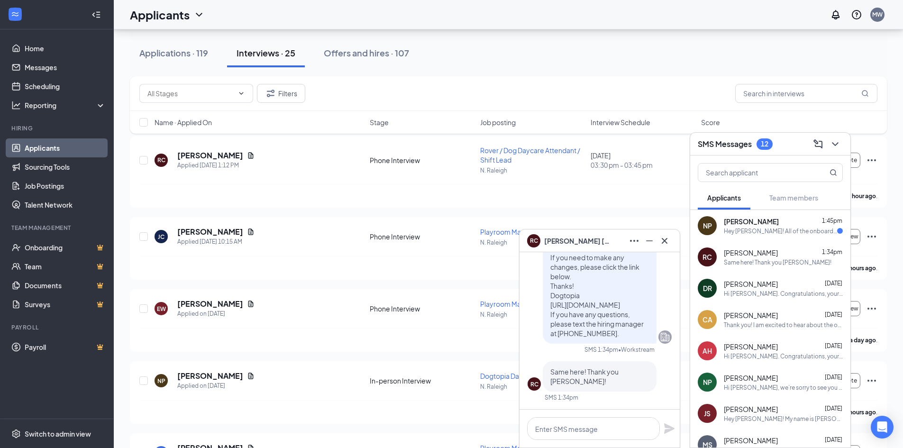  What do you see at coordinates (865, 93) in the screenshot?
I see `svg: MagnifyingGlass` at bounding box center [865, 93].